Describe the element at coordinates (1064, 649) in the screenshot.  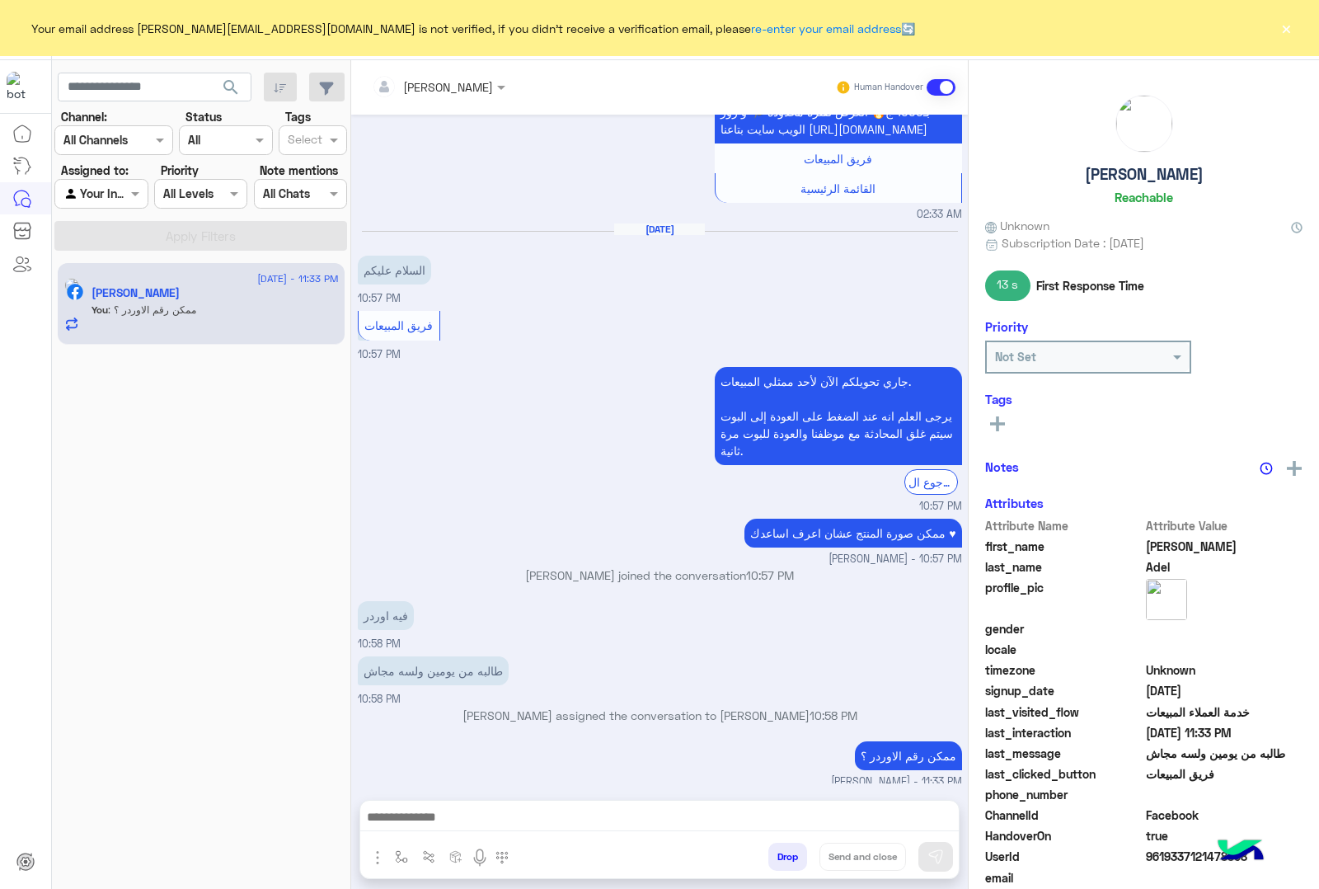
I see `span: locale` at that location.